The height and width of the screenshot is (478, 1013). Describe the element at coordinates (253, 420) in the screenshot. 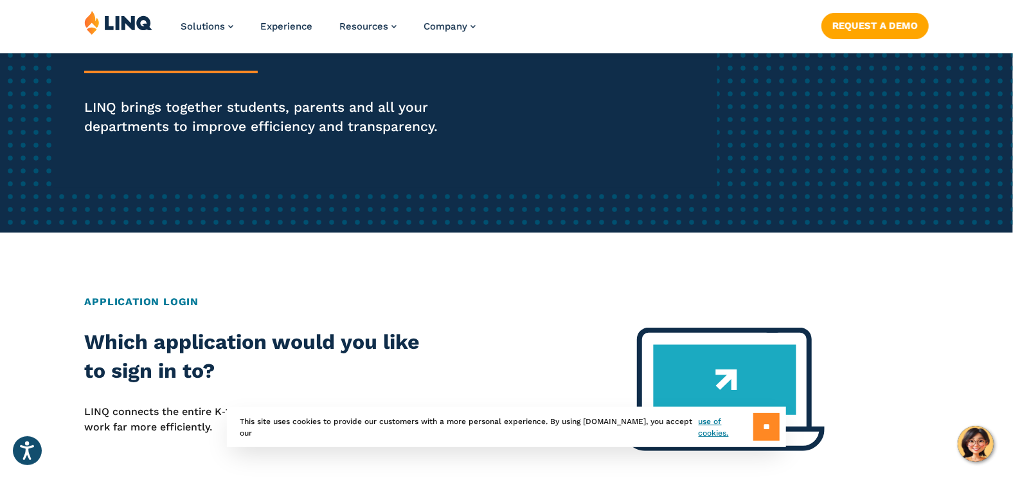

I see `p: LINQ connects the entire K‑12 community, helping your district to work far more efficiently.` at that location.